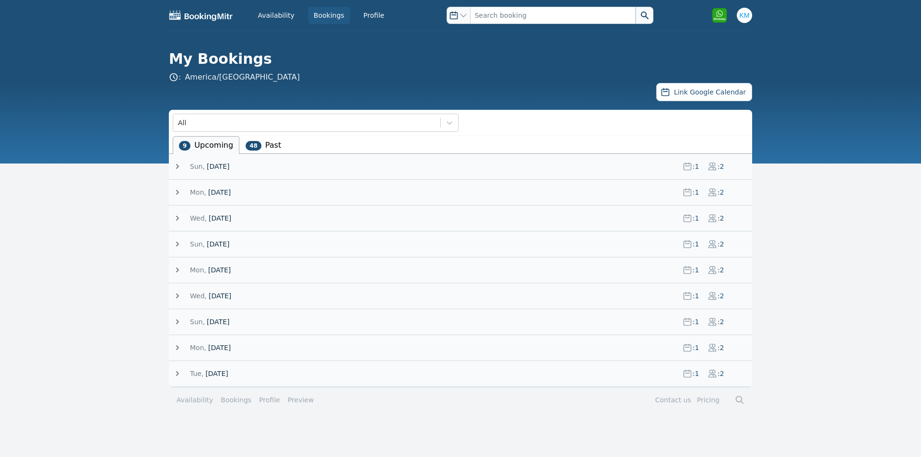 The width and height of the screenshot is (921, 457). Describe the element at coordinates (253, 146) in the screenshot. I see `span: 48` at that location.